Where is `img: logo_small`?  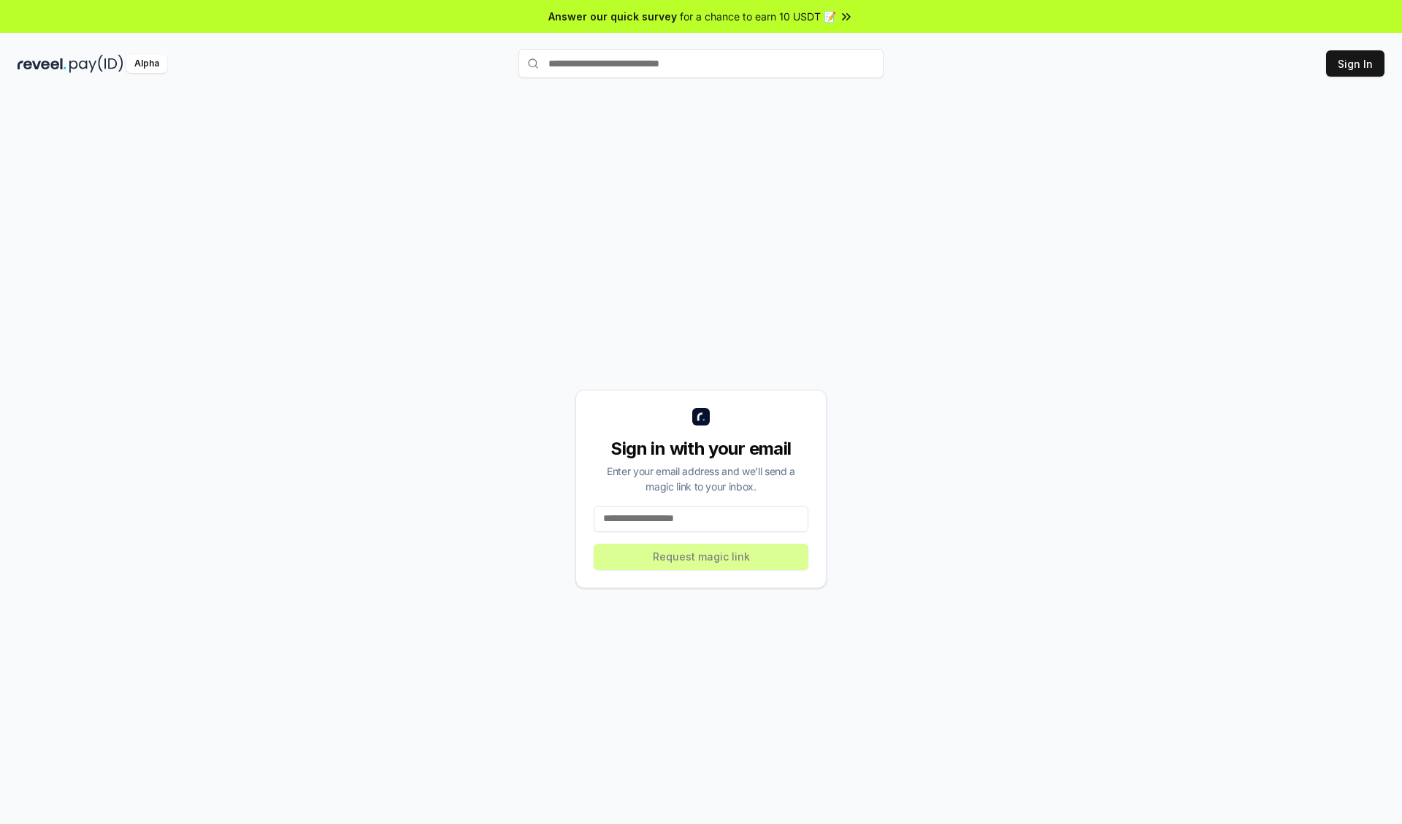
img: logo_small is located at coordinates (701, 417).